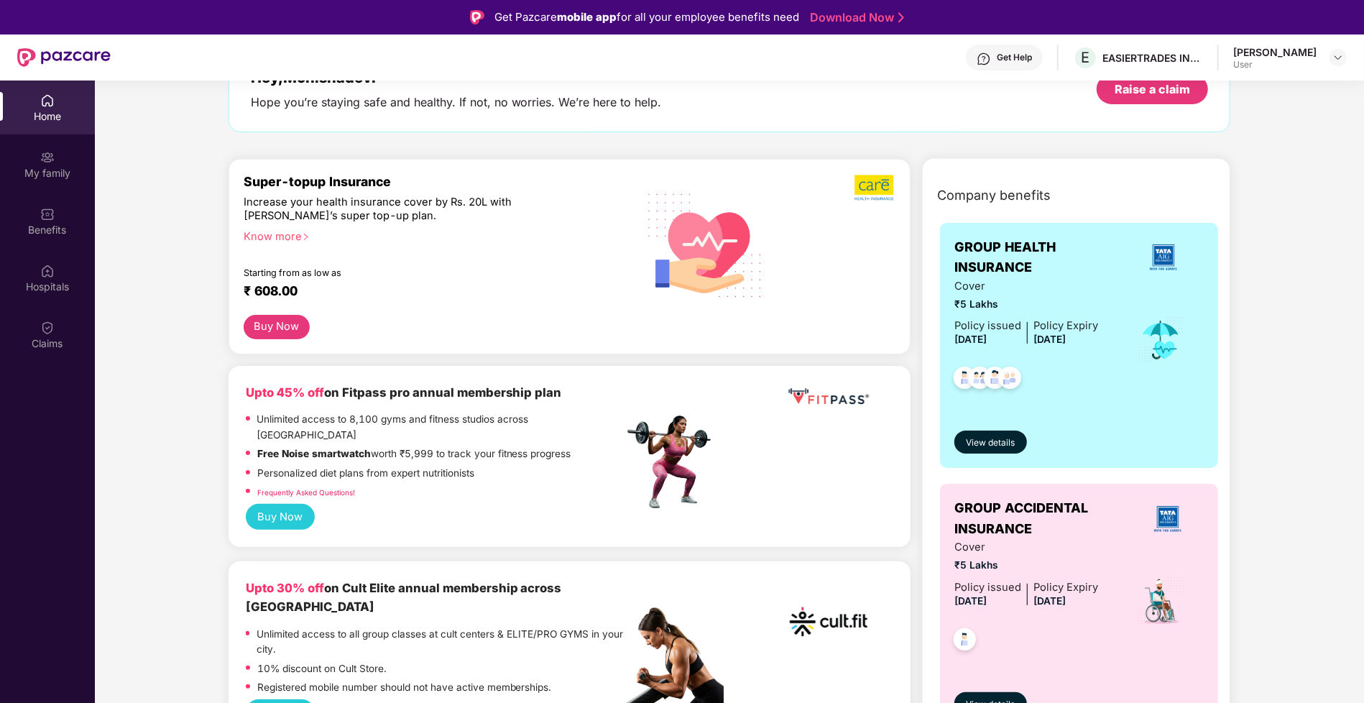 This screenshot has width=1364, height=703. I want to click on span: right, so click(305, 236).